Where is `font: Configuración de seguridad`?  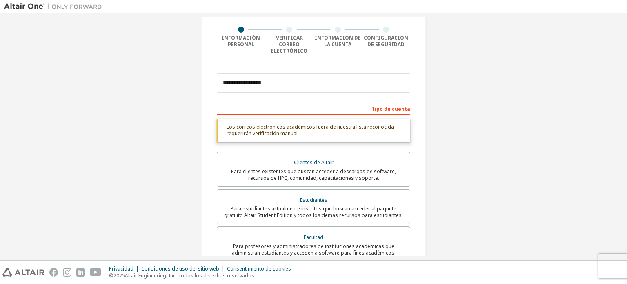
font: Configuración de seguridad is located at coordinates (386, 41).